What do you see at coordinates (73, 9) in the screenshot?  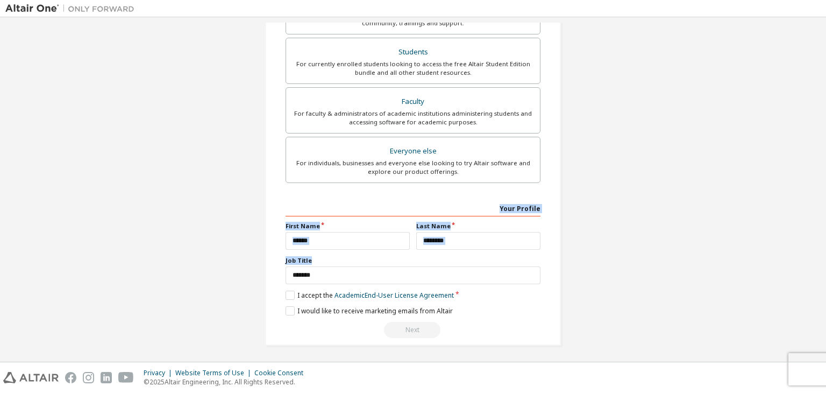 I see `img: Altair One` at bounding box center [73, 9].